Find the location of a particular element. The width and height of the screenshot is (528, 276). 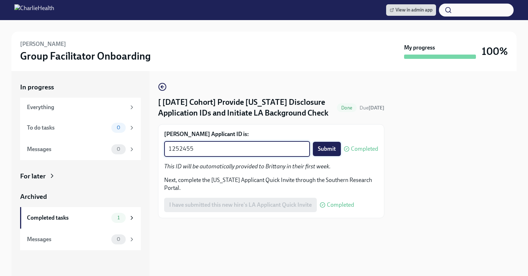

div: To do tasks is located at coordinates (68, 128).